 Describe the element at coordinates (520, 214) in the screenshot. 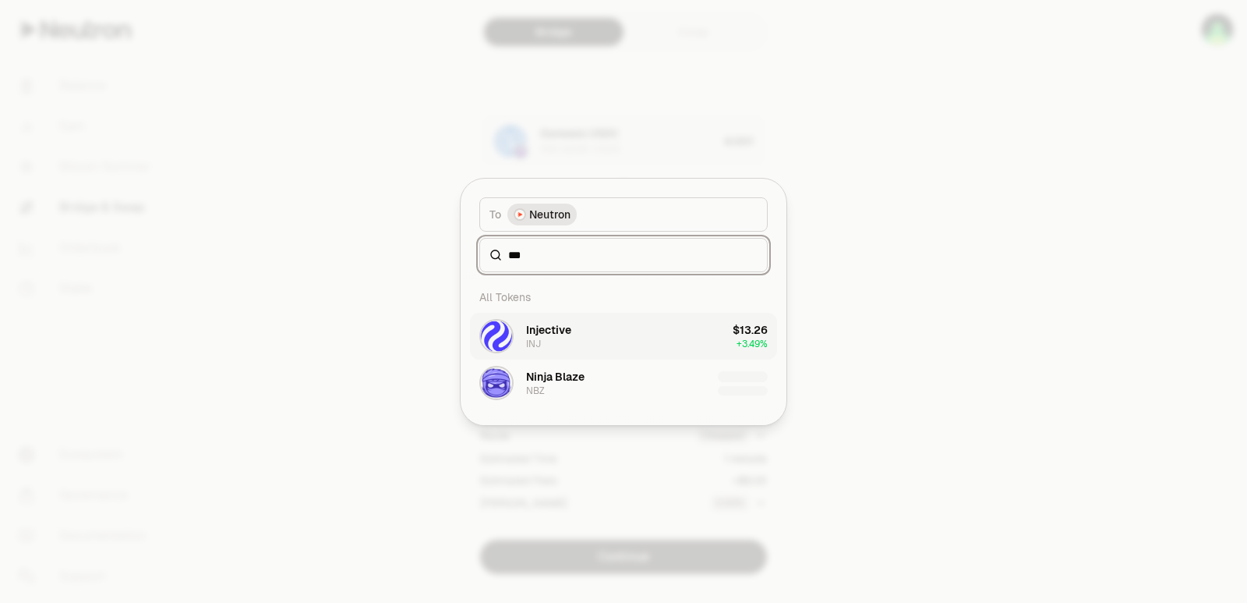

I see `img: Neutron Logo` at that location.